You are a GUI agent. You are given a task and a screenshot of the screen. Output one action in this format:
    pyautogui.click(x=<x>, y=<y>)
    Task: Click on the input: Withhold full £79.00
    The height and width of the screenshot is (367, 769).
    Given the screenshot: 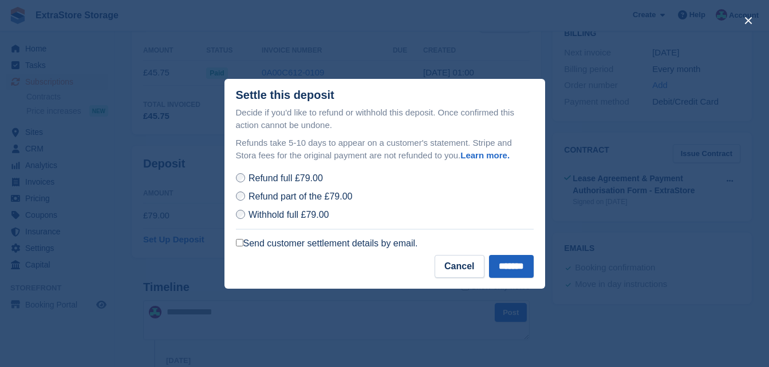 What is the action you would take?
    pyautogui.click(x=240, y=215)
    